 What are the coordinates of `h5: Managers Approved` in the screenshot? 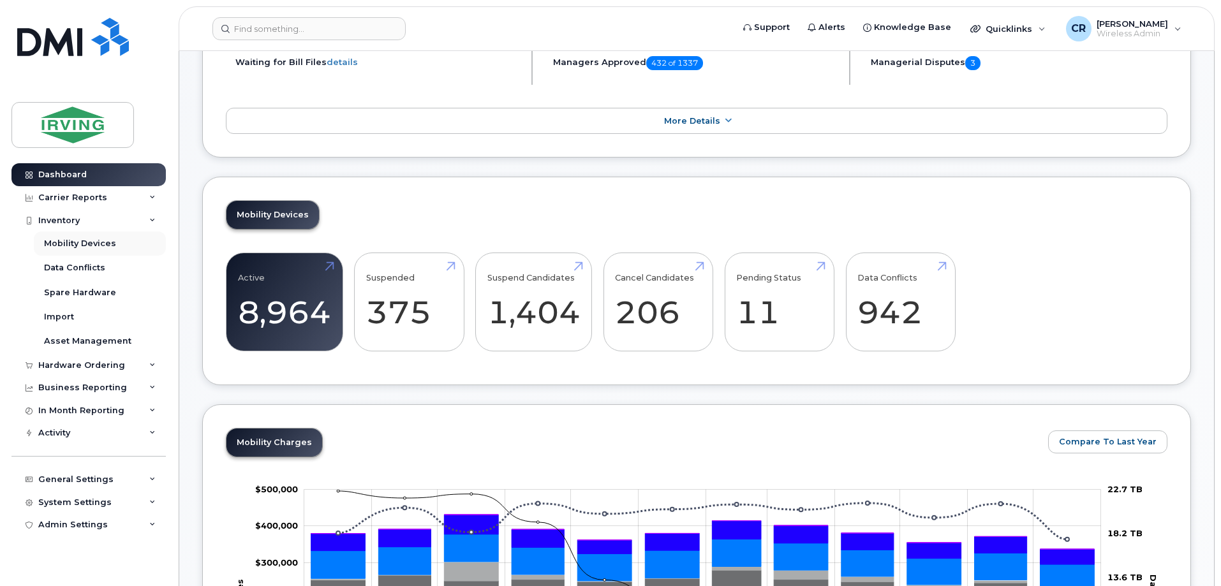 It's located at (695, 63).